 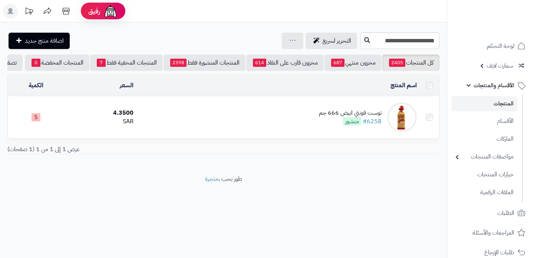 What do you see at coordinates (506, 213) in the screenshot?
I see `span: الطلبات` at bounding box center [506, 213].